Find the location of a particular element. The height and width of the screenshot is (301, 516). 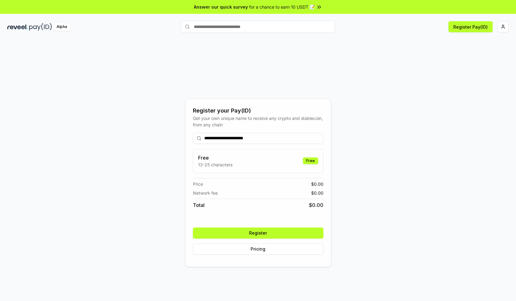

button: Register Pay(ID) is located at coordinates (471, 27).